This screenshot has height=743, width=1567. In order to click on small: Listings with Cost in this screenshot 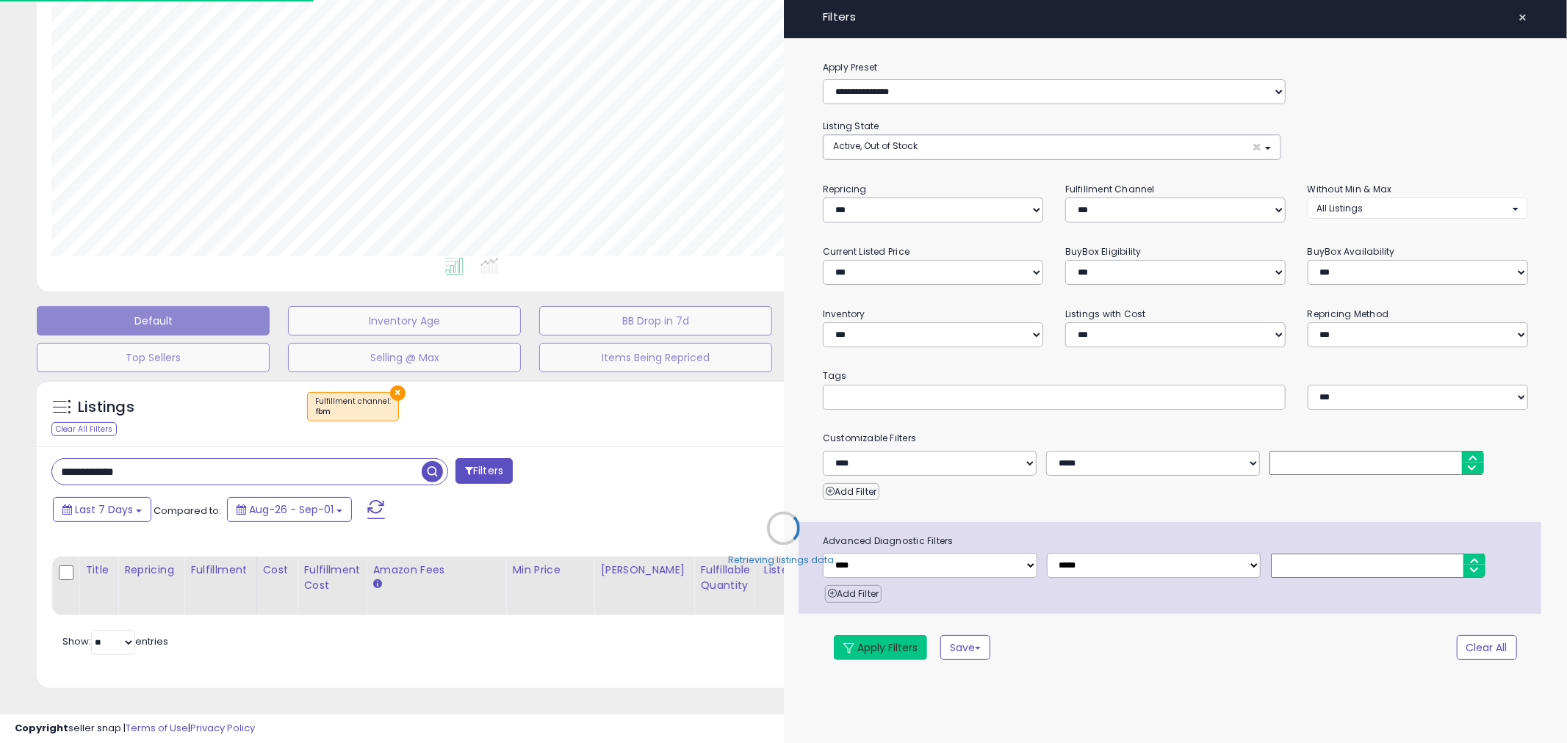, I will do `click(1106, 314)`.